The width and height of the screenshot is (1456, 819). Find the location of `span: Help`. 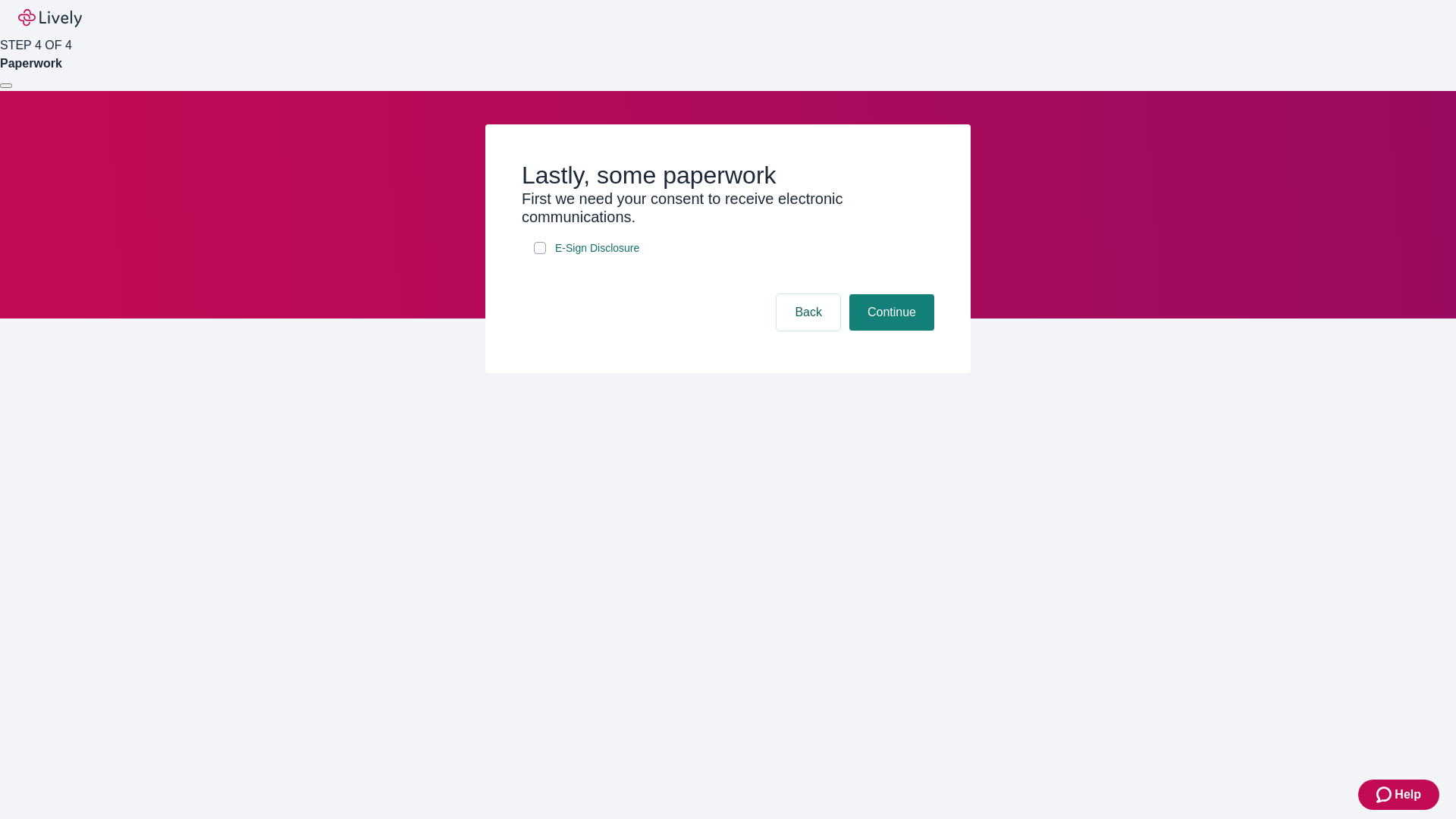

span: Help is located at coordinates (1408, 795).